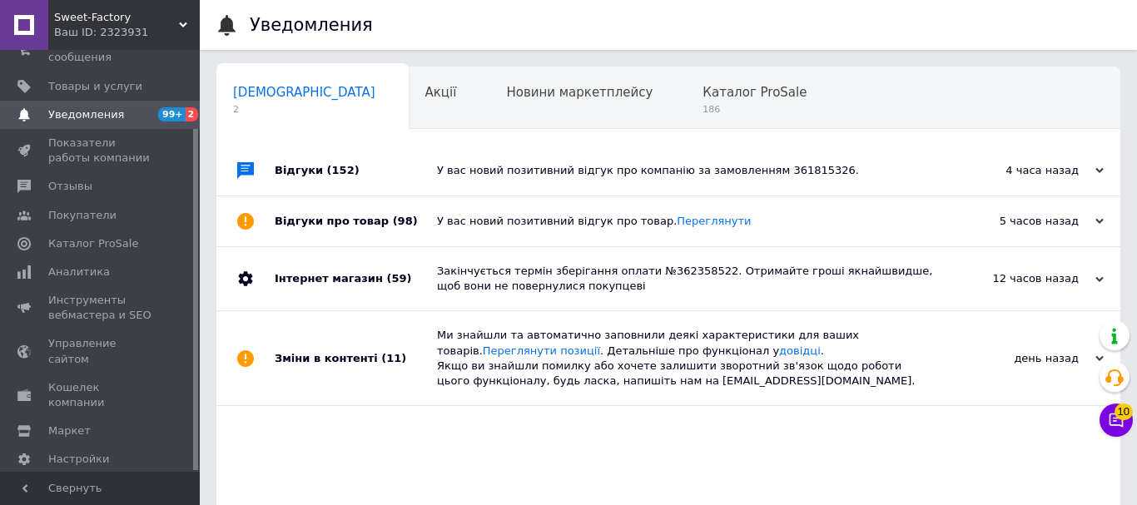 This screenshot has width=1137, height=505. I want to click on span: Покупатели, so click(82, 216).